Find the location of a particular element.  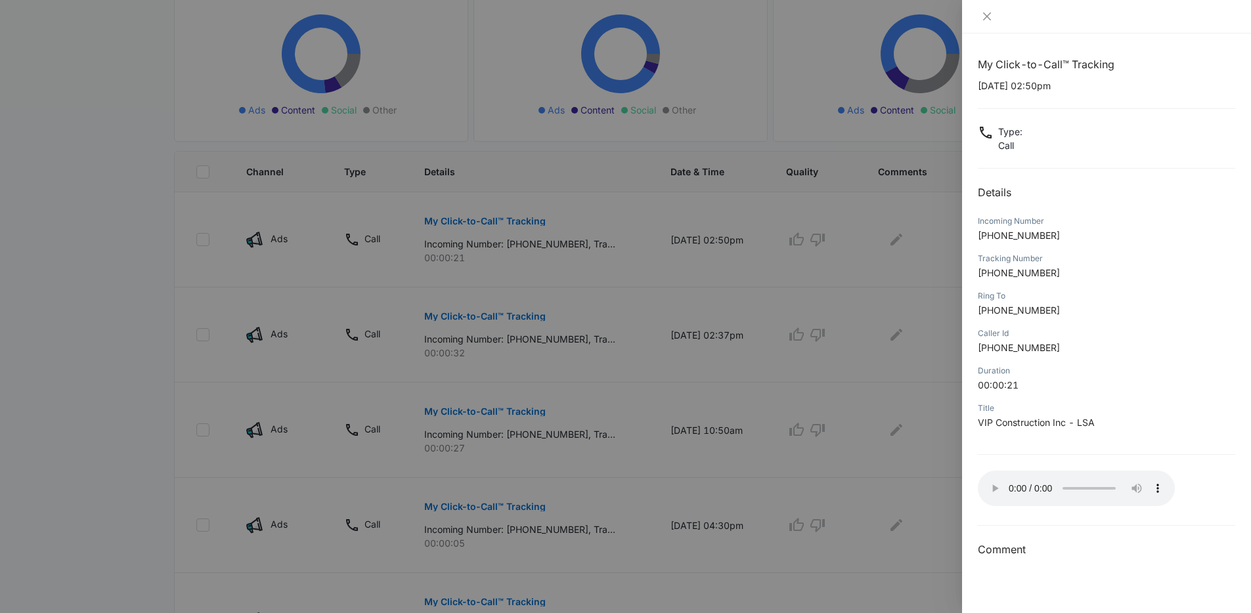

div: Title is located at coordinates (1107, 409).